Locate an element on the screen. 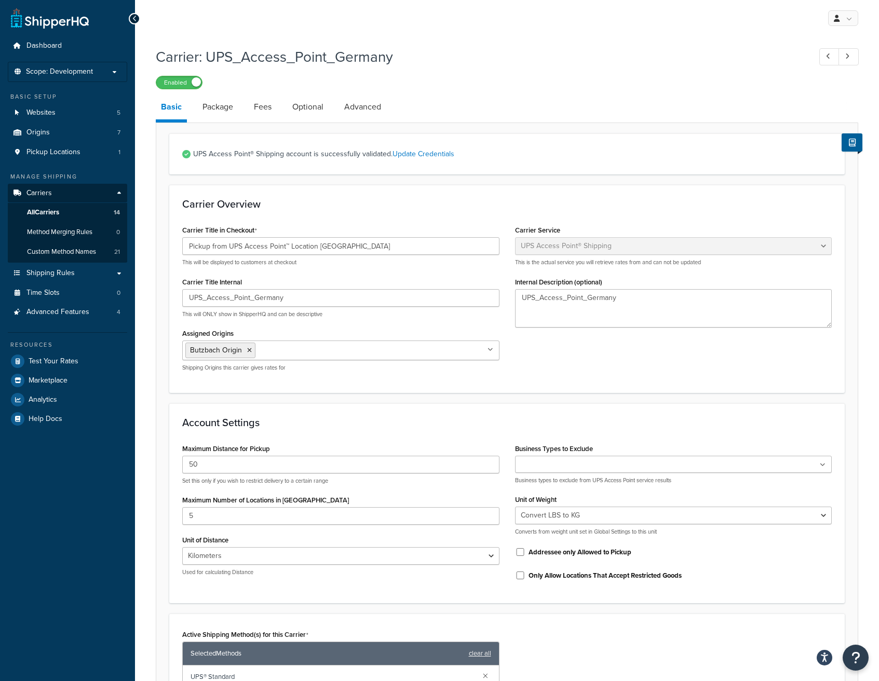  span: Help Docs is located at coordinates (45, 419).